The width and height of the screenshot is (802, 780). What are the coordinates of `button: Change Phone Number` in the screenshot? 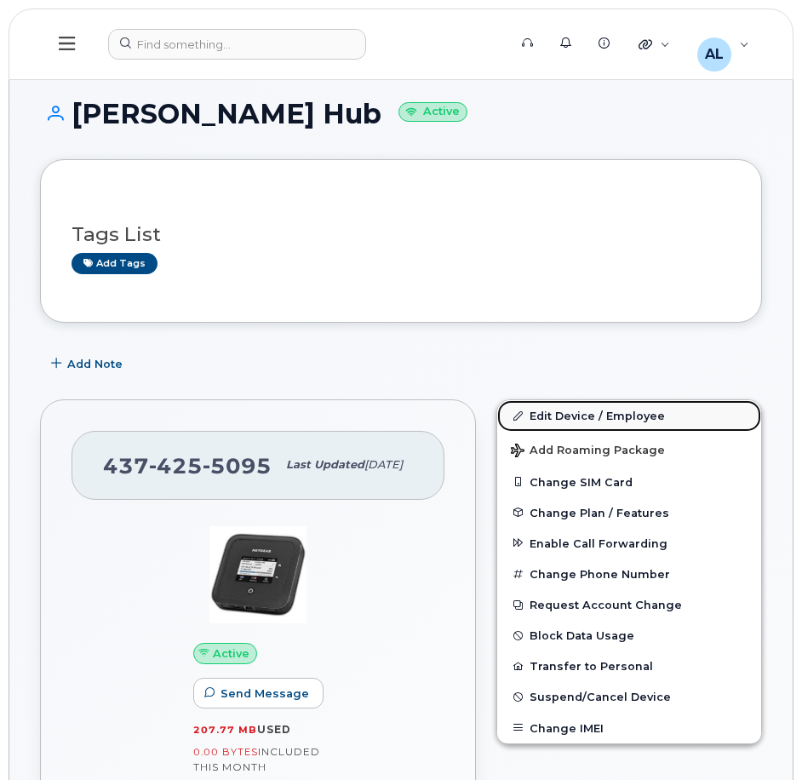 It's located at (629, 574).